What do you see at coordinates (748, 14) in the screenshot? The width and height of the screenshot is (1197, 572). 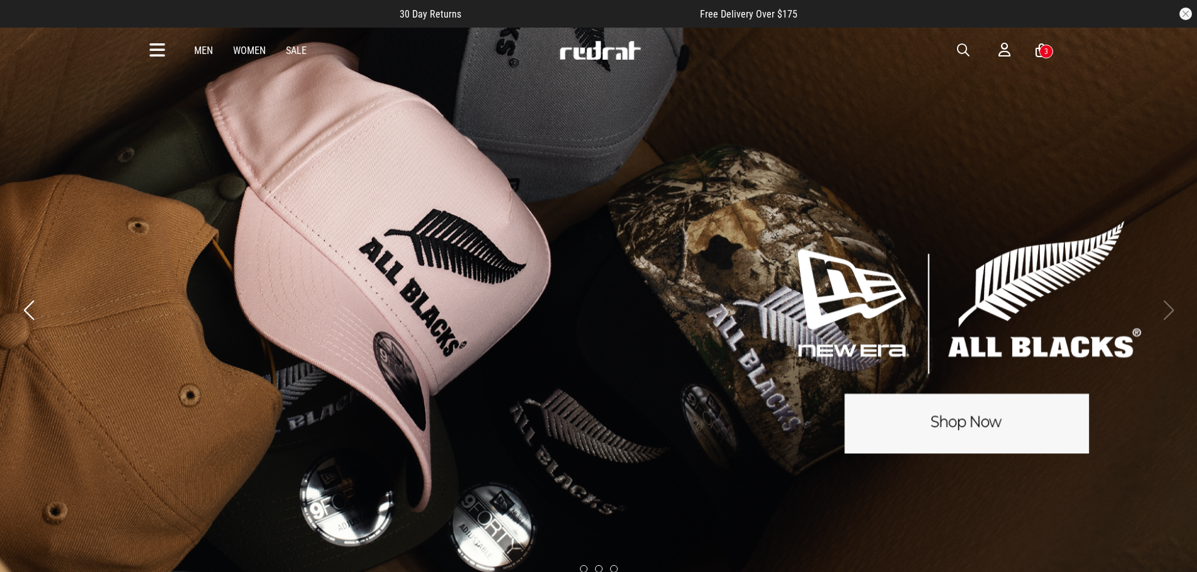 I see `span: Free Delivery Over $175` at bounding box center [748, 14].